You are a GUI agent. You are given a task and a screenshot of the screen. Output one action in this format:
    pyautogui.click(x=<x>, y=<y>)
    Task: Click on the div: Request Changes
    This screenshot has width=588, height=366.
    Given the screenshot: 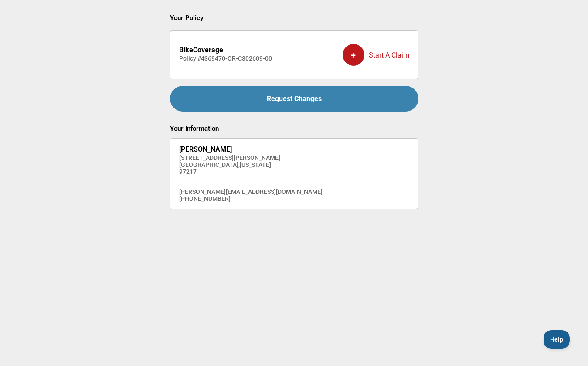 What is the action you would take?
    pyautogui.click(x=294, y=99)
    